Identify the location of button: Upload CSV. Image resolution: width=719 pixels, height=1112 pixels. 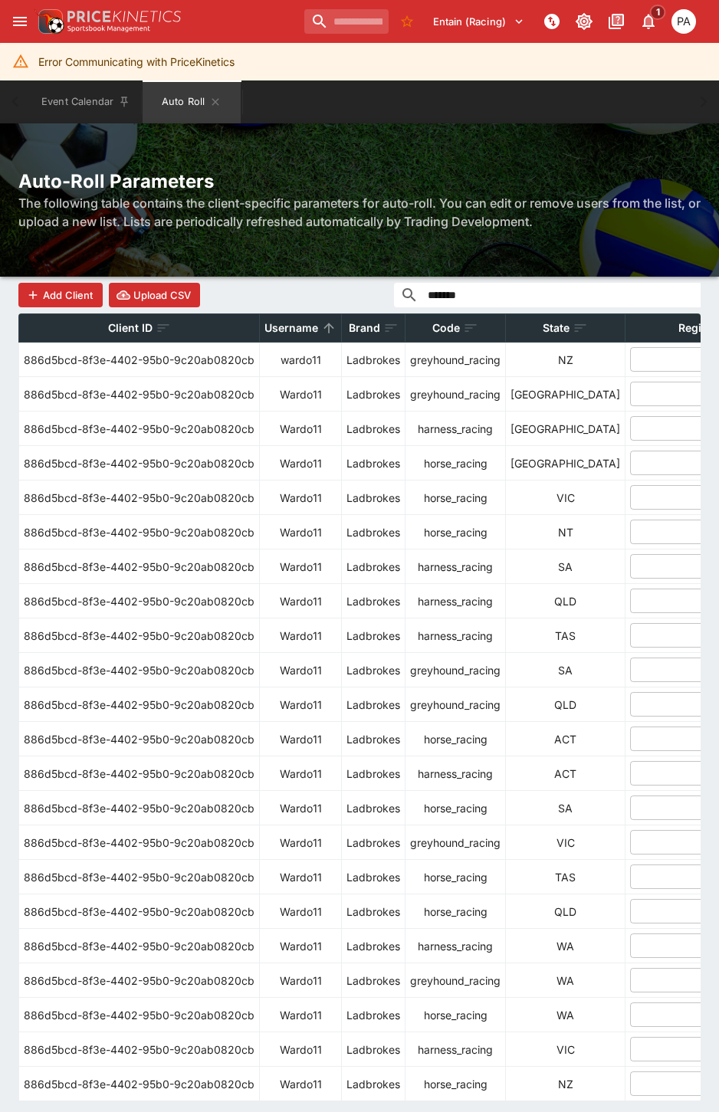
(155, 295).